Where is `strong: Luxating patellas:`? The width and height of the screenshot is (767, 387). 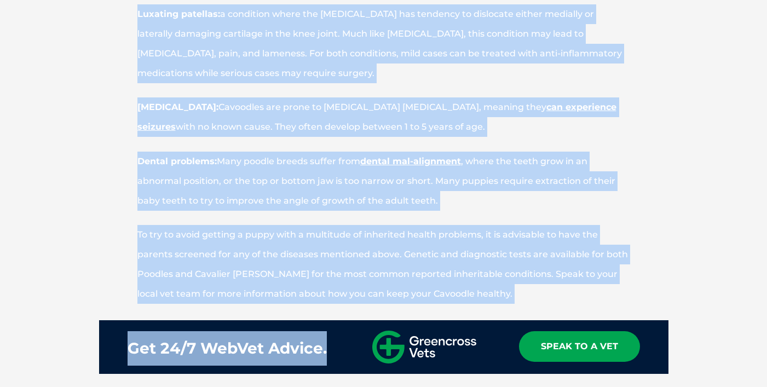
strong: Luxating patellas: is located at coordinates (178, 14).